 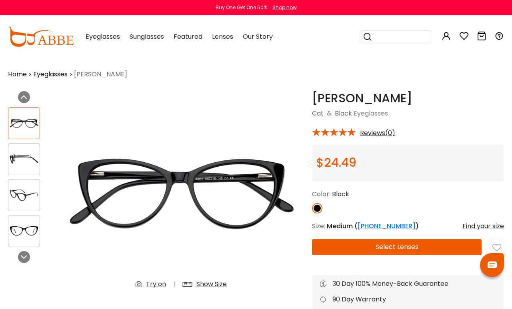 What do you see at coordinates (493, 265) in the screenshot?
I see `img: chat` at bounding box center [493, 265].